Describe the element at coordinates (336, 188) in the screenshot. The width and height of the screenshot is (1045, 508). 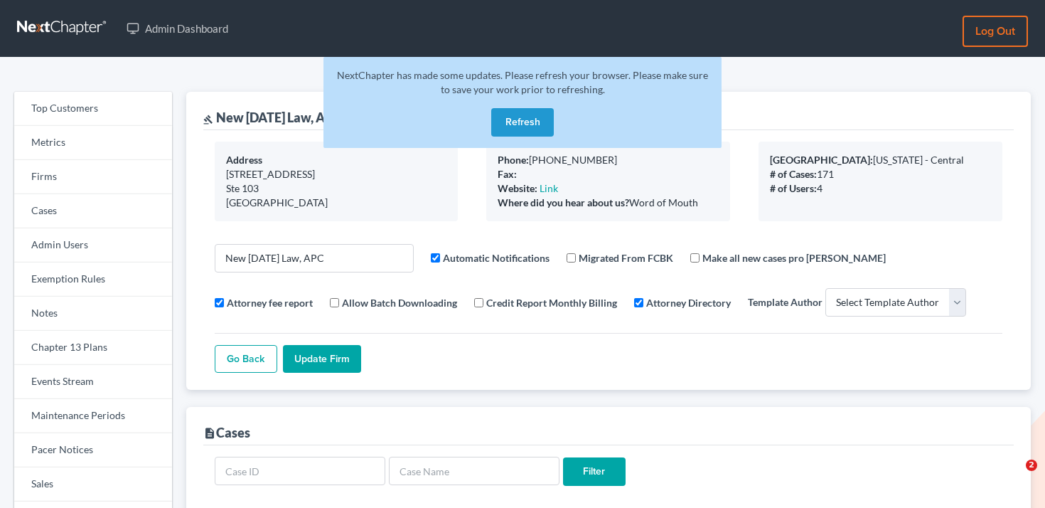
I see `div: Ste 103` at that location.